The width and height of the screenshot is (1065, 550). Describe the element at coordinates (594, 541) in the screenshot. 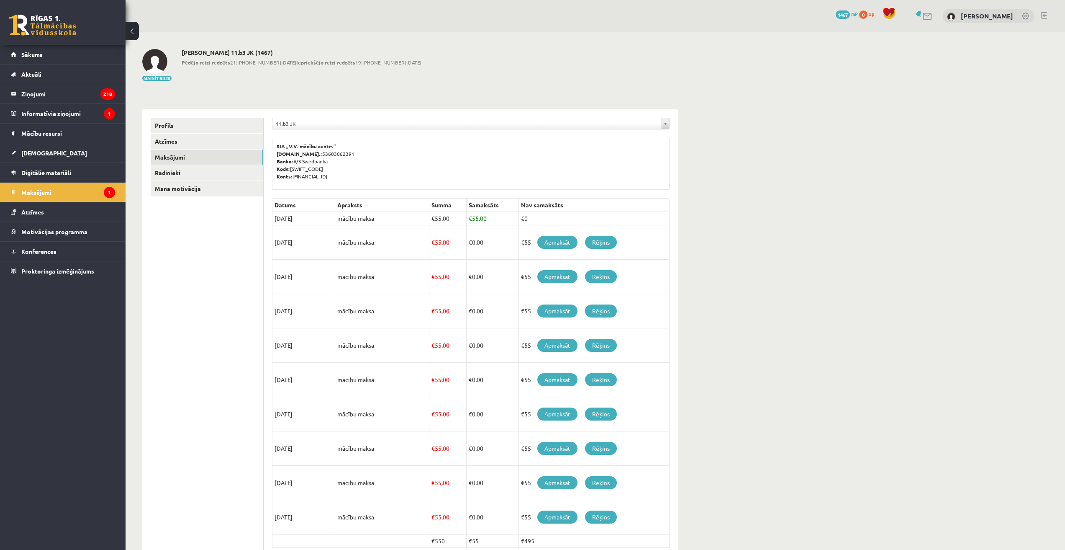

I see `td: €495` at that location.